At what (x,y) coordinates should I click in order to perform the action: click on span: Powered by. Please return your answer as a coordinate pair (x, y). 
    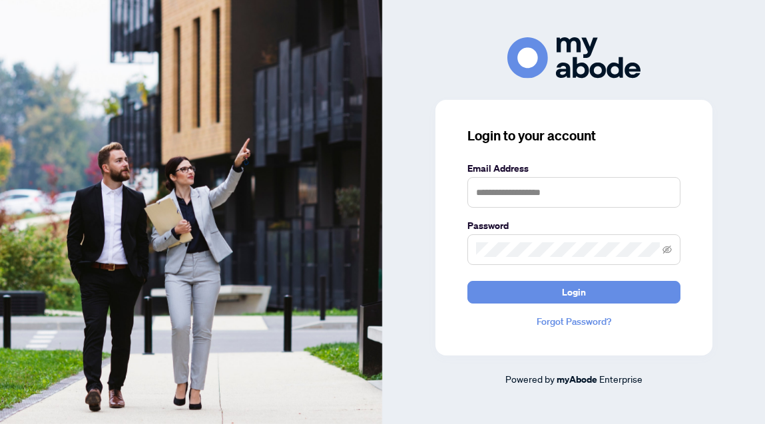
    Looking at the image, I should click on (530, 379).